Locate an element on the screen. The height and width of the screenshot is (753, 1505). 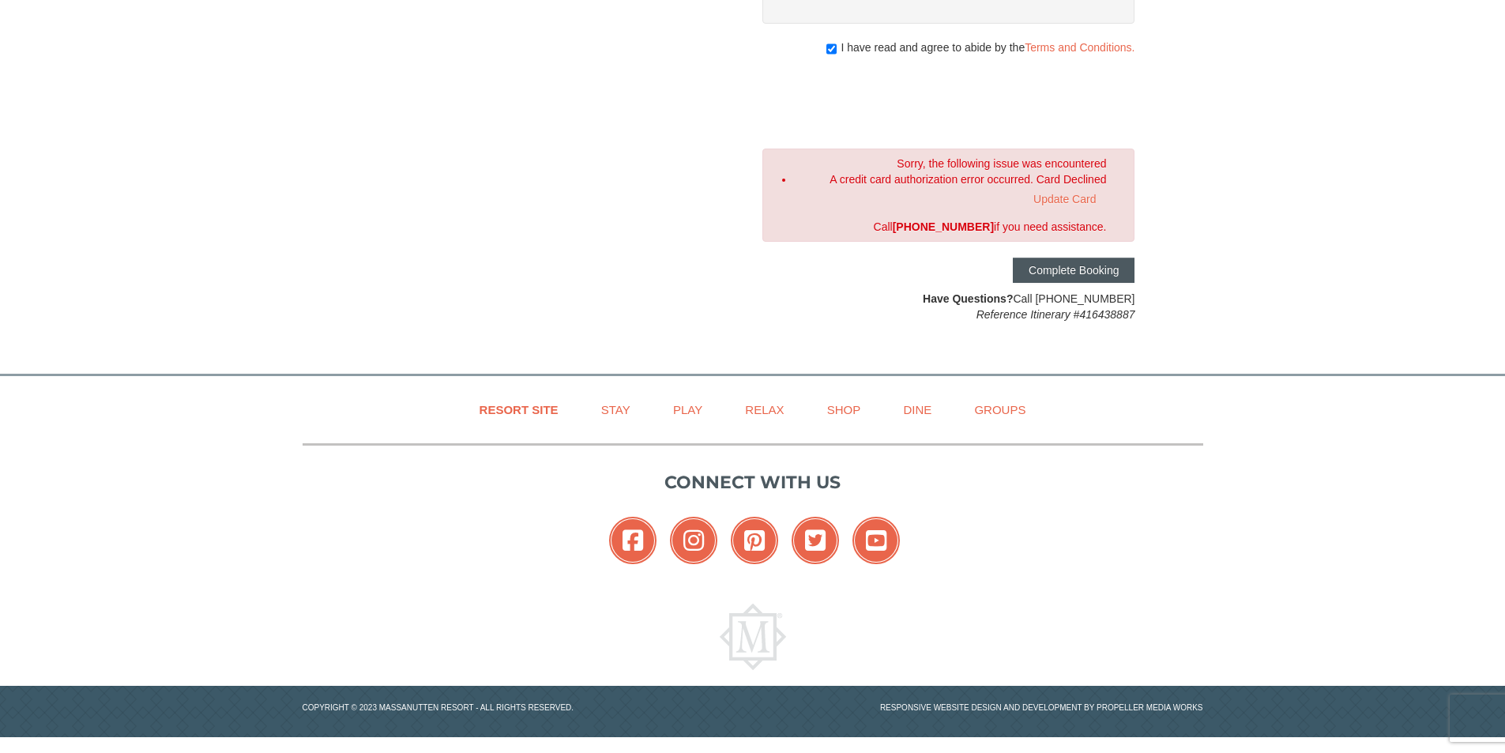
a: Relax is located at coordinates (764, 409).